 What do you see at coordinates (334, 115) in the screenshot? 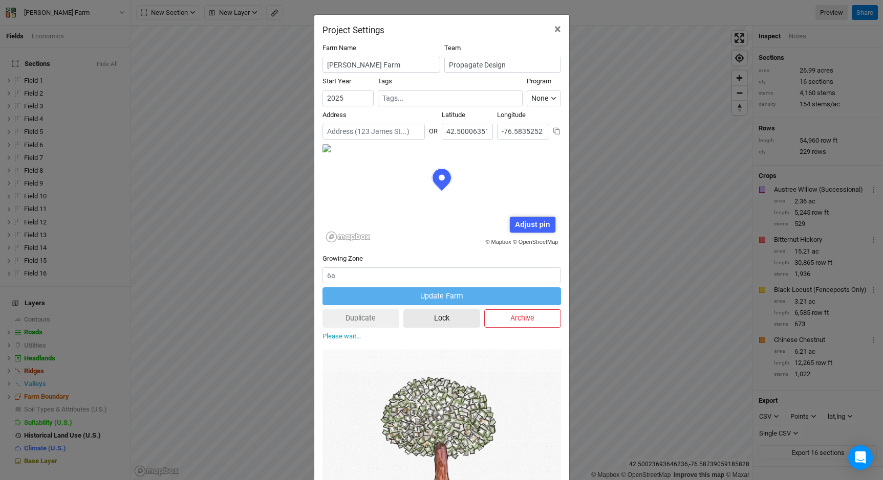
I see `label: Address` at bounding box center [334, 115].